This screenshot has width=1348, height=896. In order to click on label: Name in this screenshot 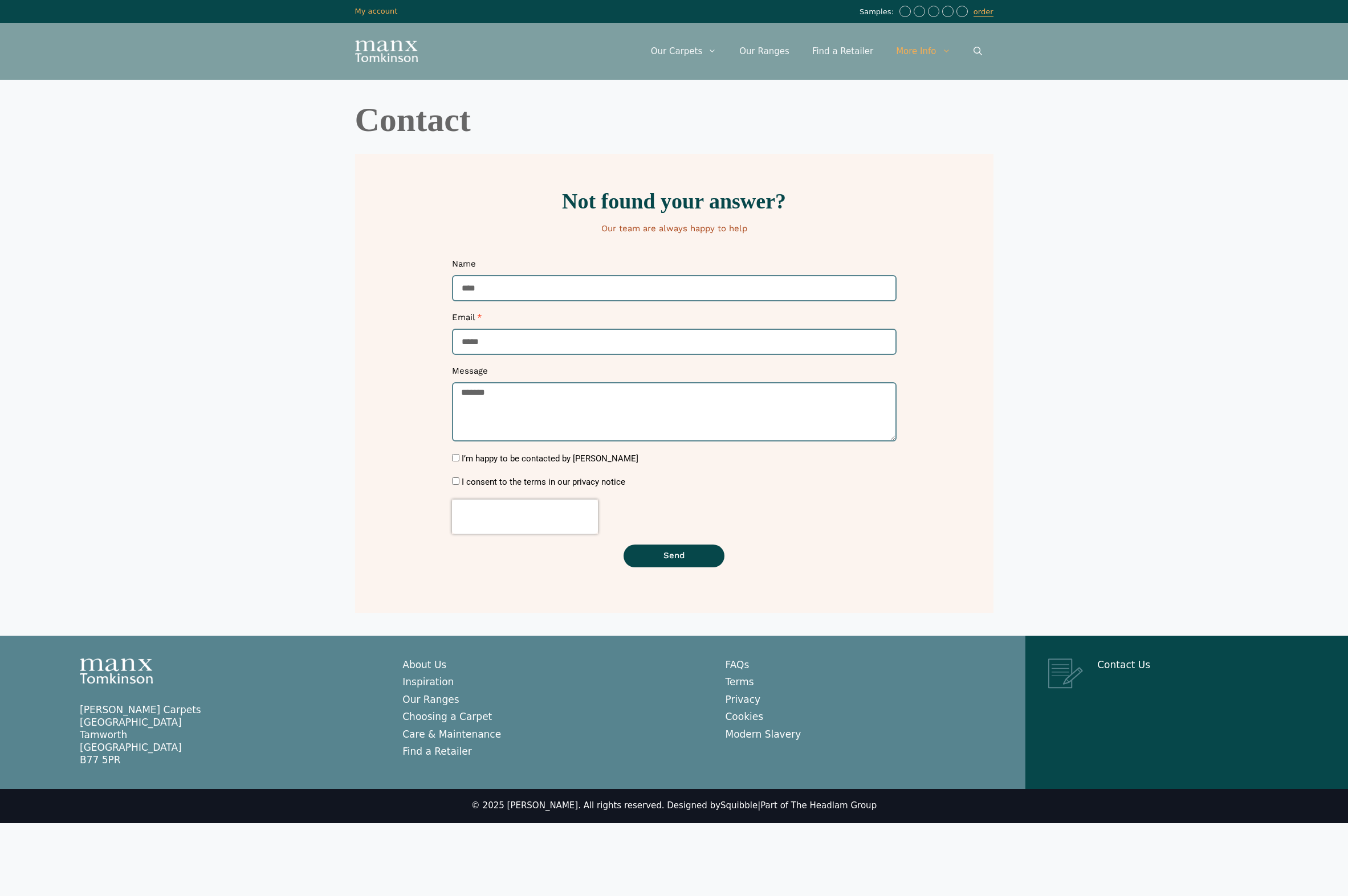, I will do `click(464, 267)`.